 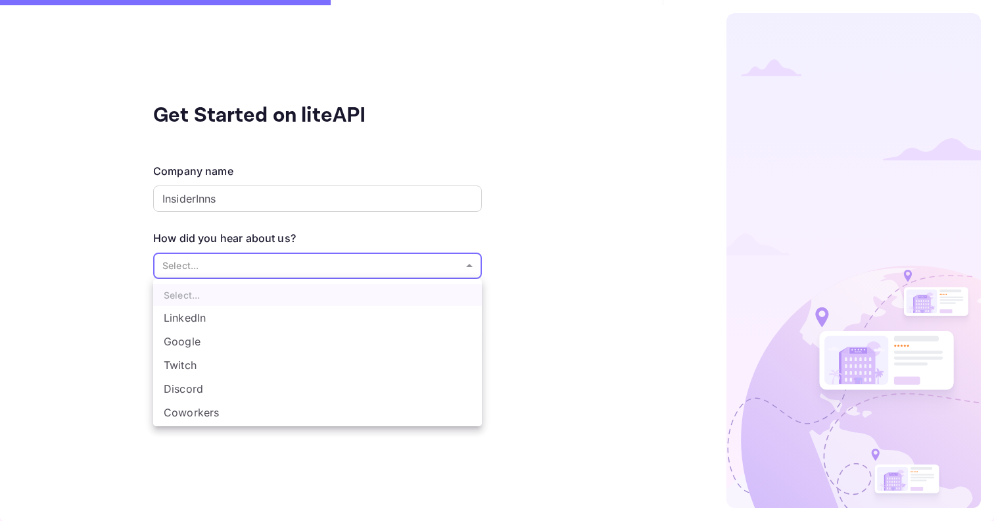 I want to click on li: LinkedIn, so click(x=318, y=318).